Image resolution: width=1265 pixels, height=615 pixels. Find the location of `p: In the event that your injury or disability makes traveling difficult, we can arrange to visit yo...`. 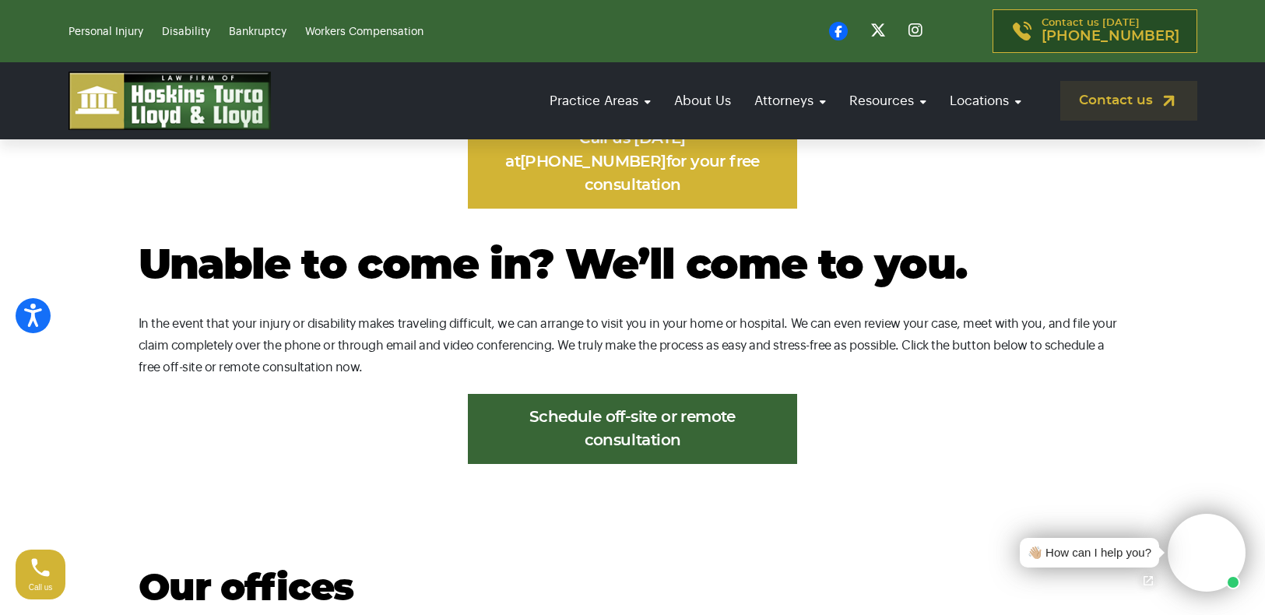

p: In the event that your injury or disability makes traveling difficult, we can arrange to visit yo... is located at coordinates (633, 346).